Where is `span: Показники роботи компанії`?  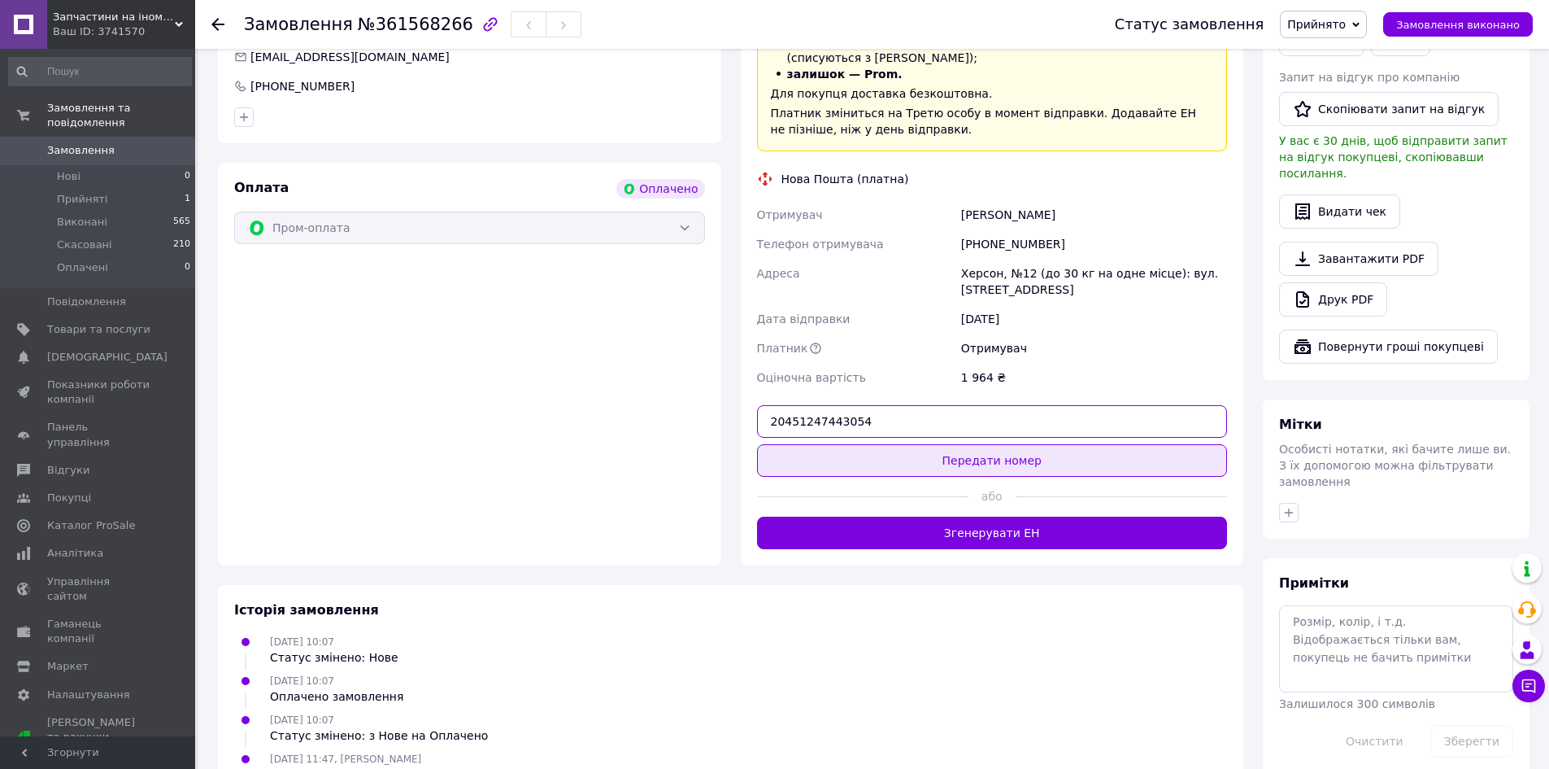 span: Показники роботи компанії is located at coordinates (98, 392).